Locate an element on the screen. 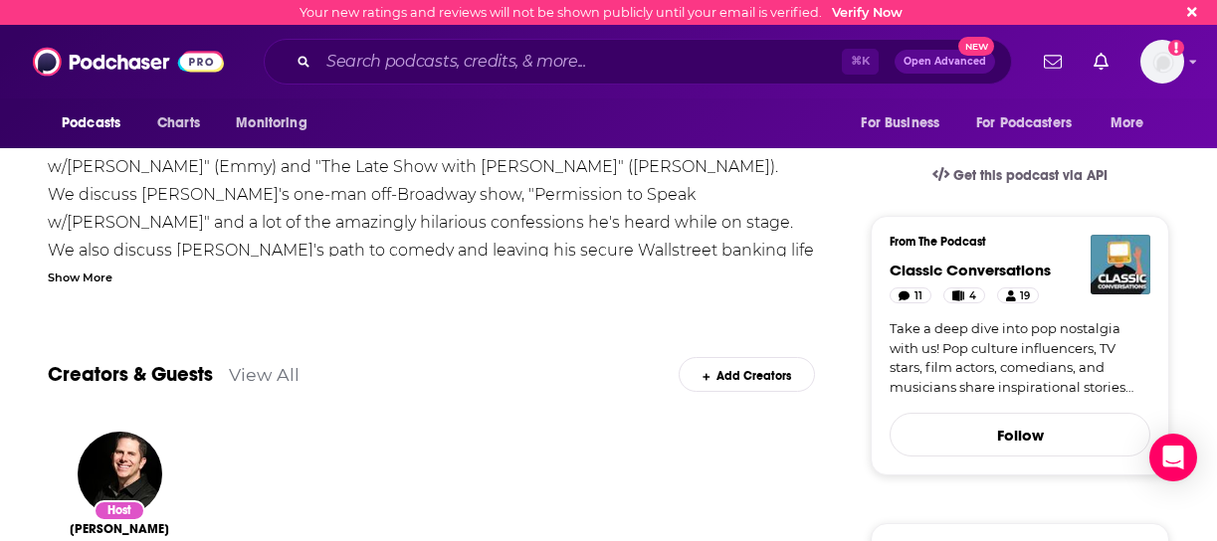 Image resolution: width=1217 pixels, height=541 pixels. a: Creators & Guests is located at coordinates (130, 374).